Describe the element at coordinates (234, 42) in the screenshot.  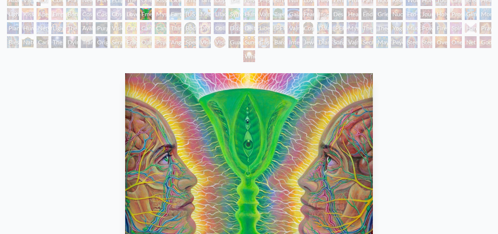
I see `div: Guardian of Infinite Vision` at that location.